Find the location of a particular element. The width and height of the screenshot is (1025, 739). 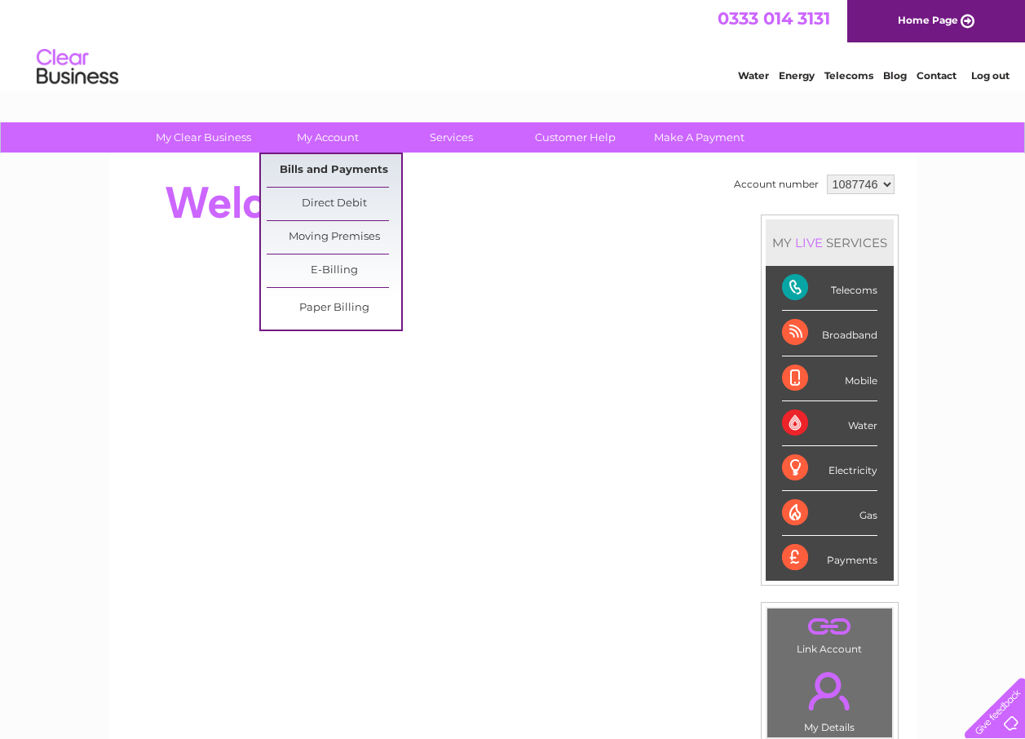

a: Log out is located at coordinates (990, 75).